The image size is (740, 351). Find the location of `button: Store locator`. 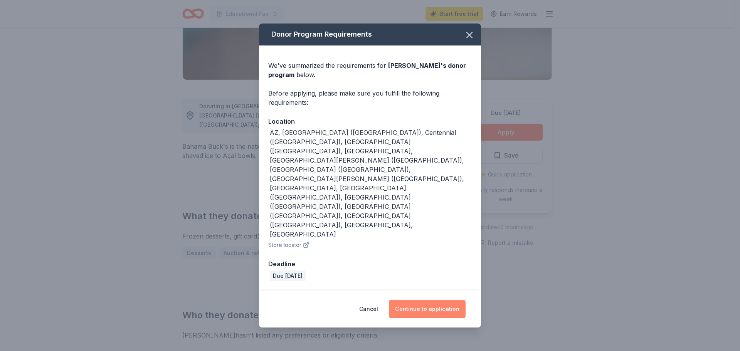

button: Store locator is located at coordinates (289, 245).